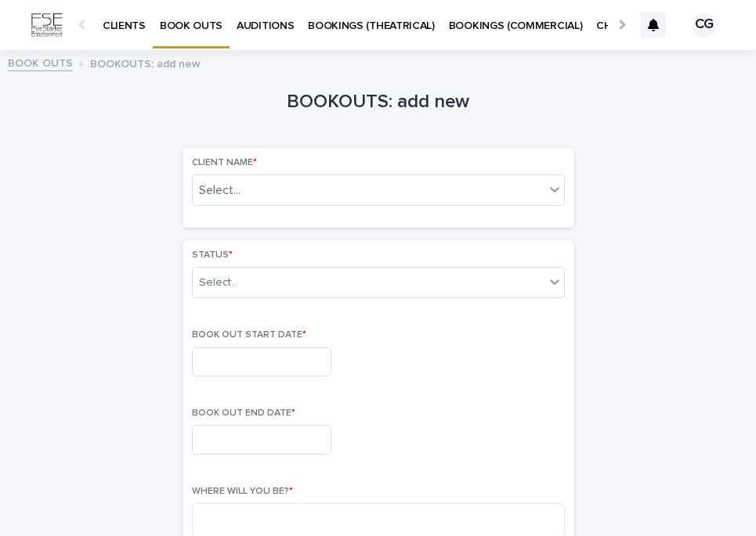 This screenshot has height=536, width=756. What do you see at coordinates (224, 163) in the screenshot?
I see `span: CLIENT NAME` at bounding box center [224, 163].